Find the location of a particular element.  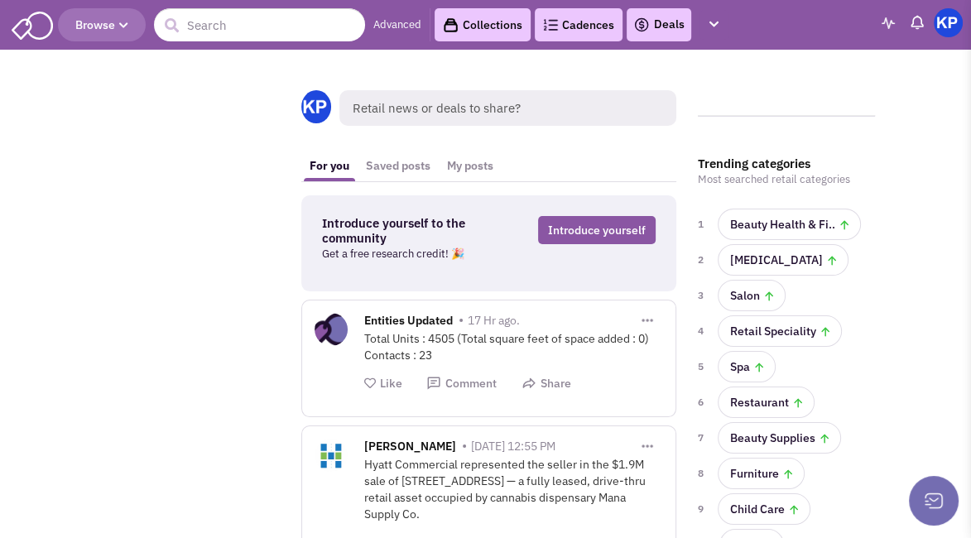

img: Cadences_logo.png is located at coordinates (551, 25).